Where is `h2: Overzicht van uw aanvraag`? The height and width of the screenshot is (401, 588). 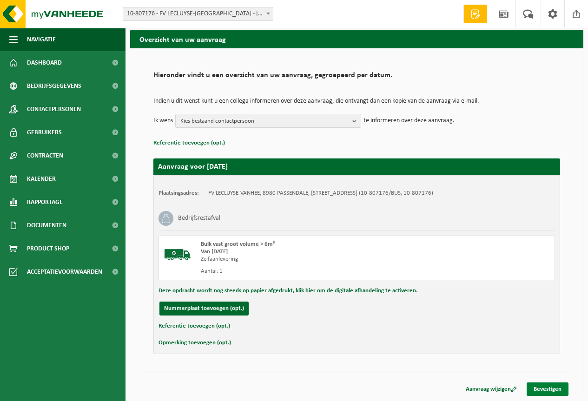
h2: Overzicht van uw aanvraag is located at coordinates (357, 39).